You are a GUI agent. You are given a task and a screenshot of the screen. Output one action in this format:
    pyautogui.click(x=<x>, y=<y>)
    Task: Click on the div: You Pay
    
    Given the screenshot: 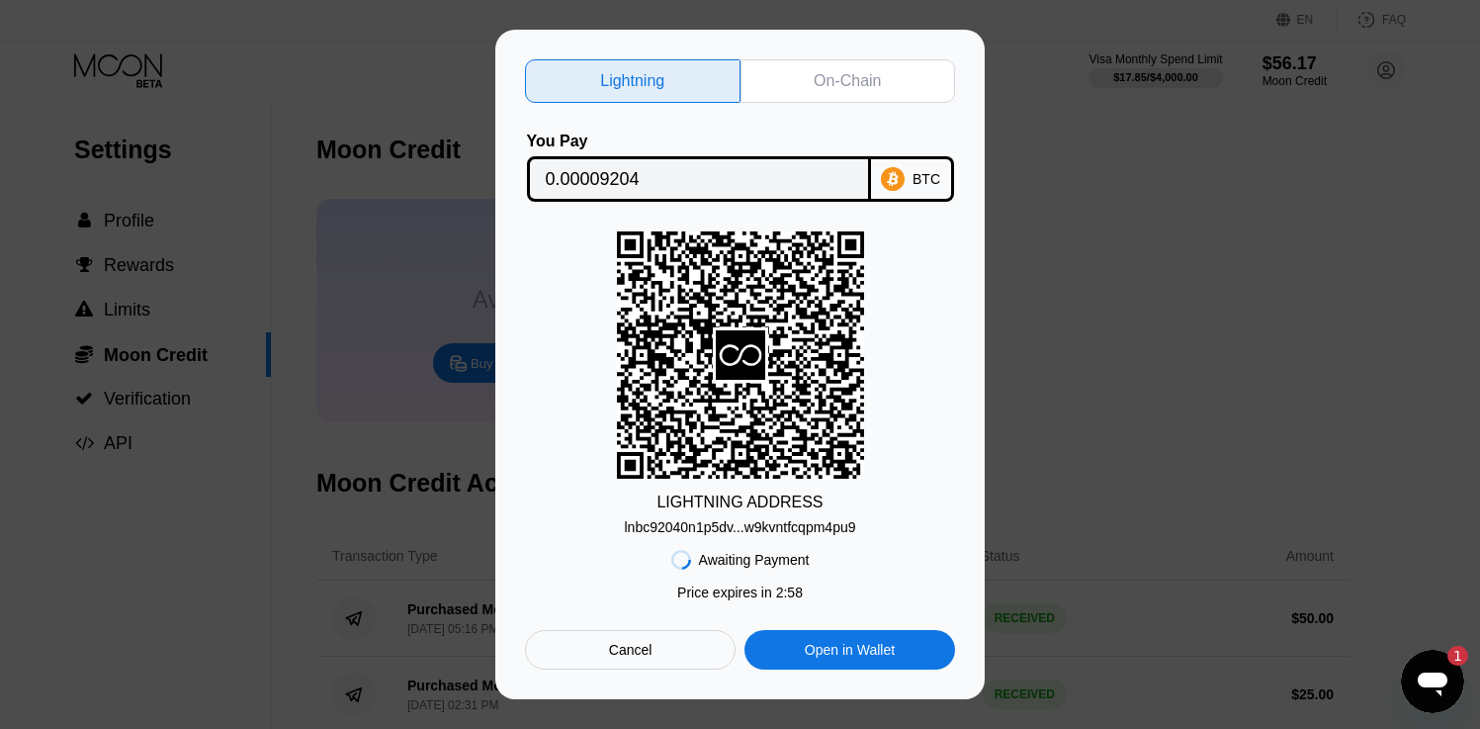 What is the action you would take?
    pyautogui.click(x=699, y=141)
    